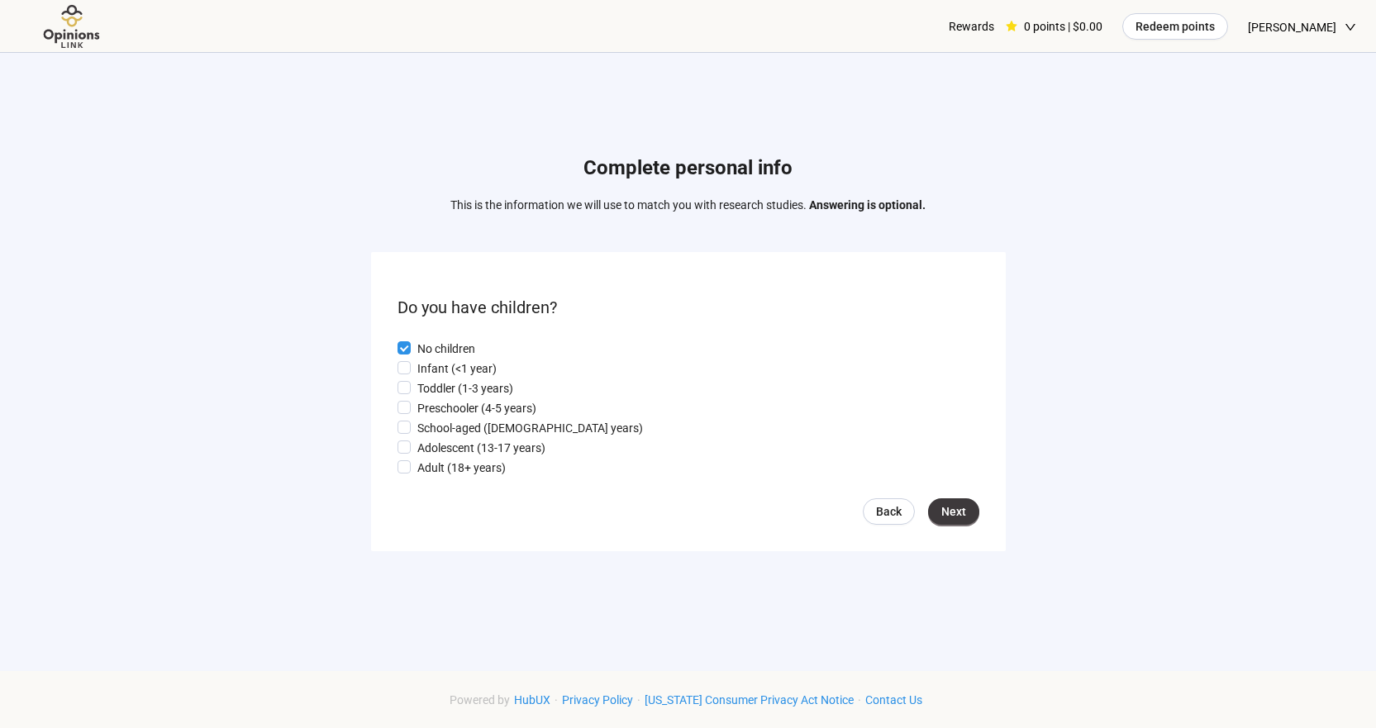 Image resolution: width=1376 pixels, height=728 pixels. What do you see at coordinates (1351, 27) in the screenshot?
I see `span: down` at bounding box center [1351, 27].